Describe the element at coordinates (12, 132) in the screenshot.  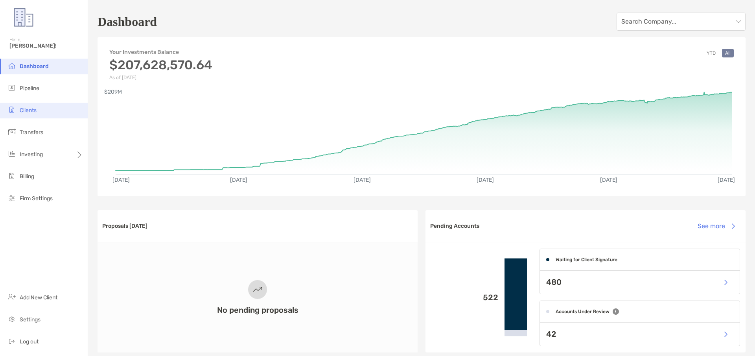
I see `img: transfers icon` at that location.